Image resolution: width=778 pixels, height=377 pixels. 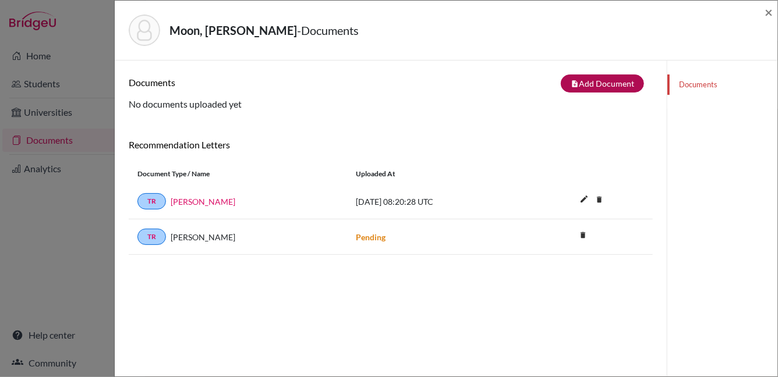 I want to click on button: note_addAdd Document, so click(x=602, y=83).